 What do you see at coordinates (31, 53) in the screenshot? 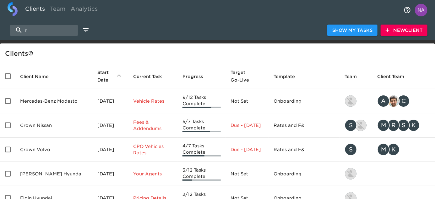
I see `svg: This is a list of all of your clients and clients shared with you` at bounding box center [31, 53].